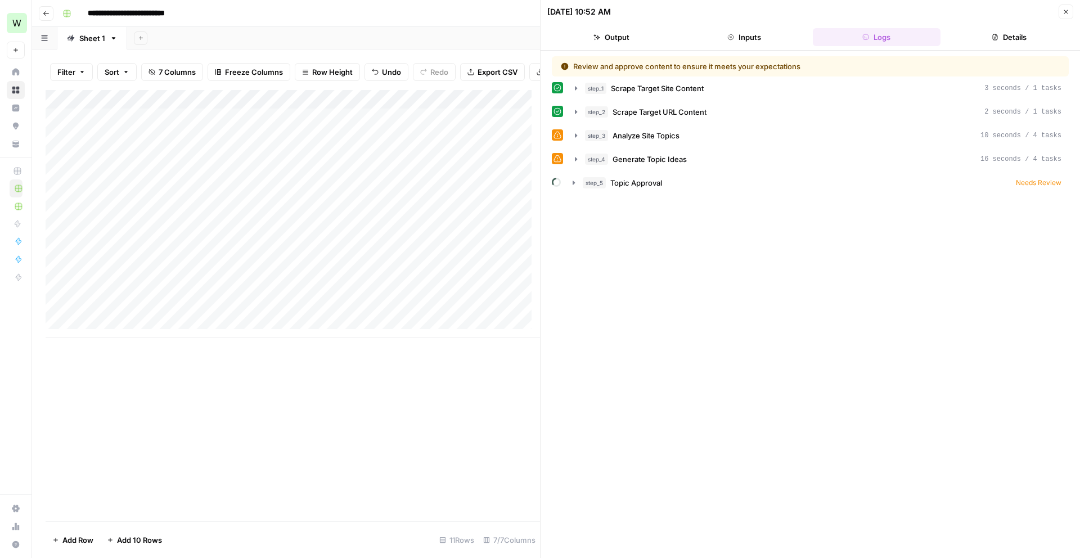  Describe the element at coordinates (818, 112) in the screenshot. I see `button: 2 seconds / 1 tasks` at that location.